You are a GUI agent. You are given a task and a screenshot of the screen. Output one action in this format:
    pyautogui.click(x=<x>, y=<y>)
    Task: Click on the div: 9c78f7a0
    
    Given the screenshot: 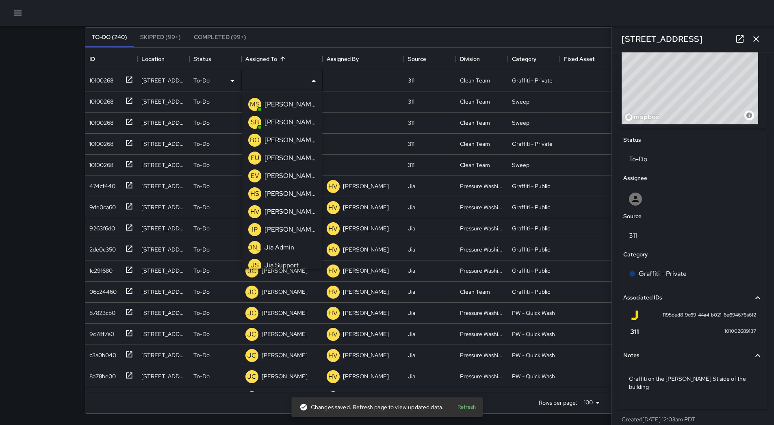 What is the action you would take?
    pyautogui.click(x=100, y=332)
    